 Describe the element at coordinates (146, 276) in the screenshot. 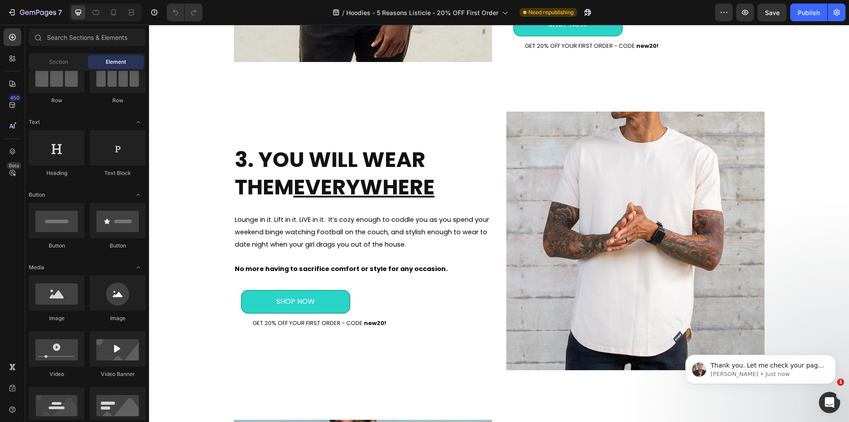

I see `p: SHOP NOW` at that location.